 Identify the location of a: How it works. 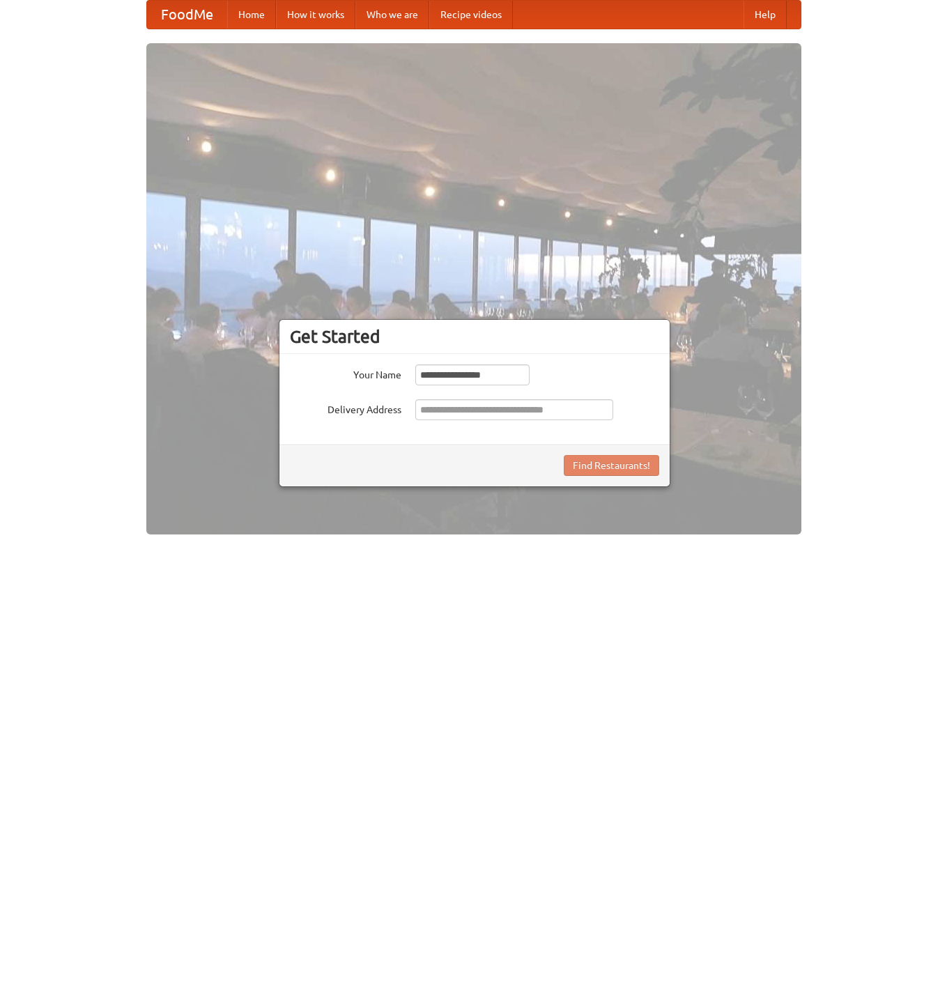
(316, 15).